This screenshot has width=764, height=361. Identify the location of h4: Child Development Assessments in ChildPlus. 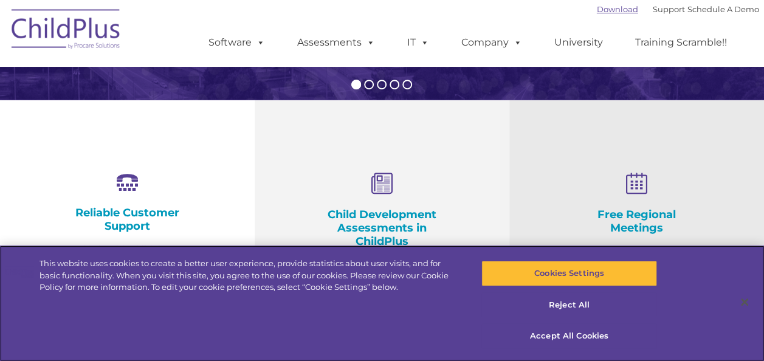
(382, 228).